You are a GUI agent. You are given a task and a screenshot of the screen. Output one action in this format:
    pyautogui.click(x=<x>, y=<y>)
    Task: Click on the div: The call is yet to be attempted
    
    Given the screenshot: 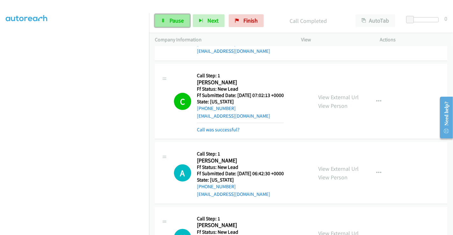 What is the action you would take?
    pyautogui.click(x=182, y=173)
    